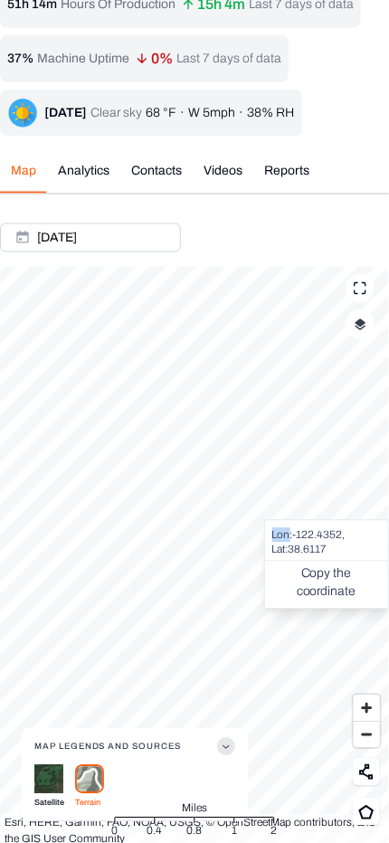 The image size is (389, 843). I want to click on p: 68 °F, so click(161, 113).